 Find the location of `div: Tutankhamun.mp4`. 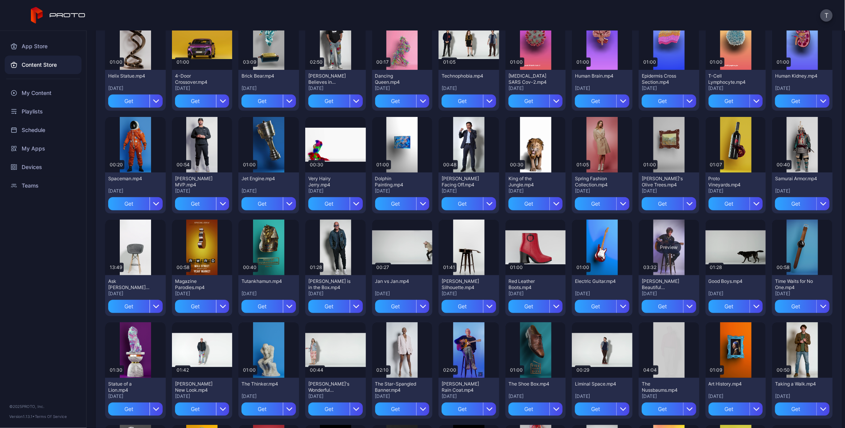

div: Tutankhamun.mp4 is located at coordinates (263, 282).